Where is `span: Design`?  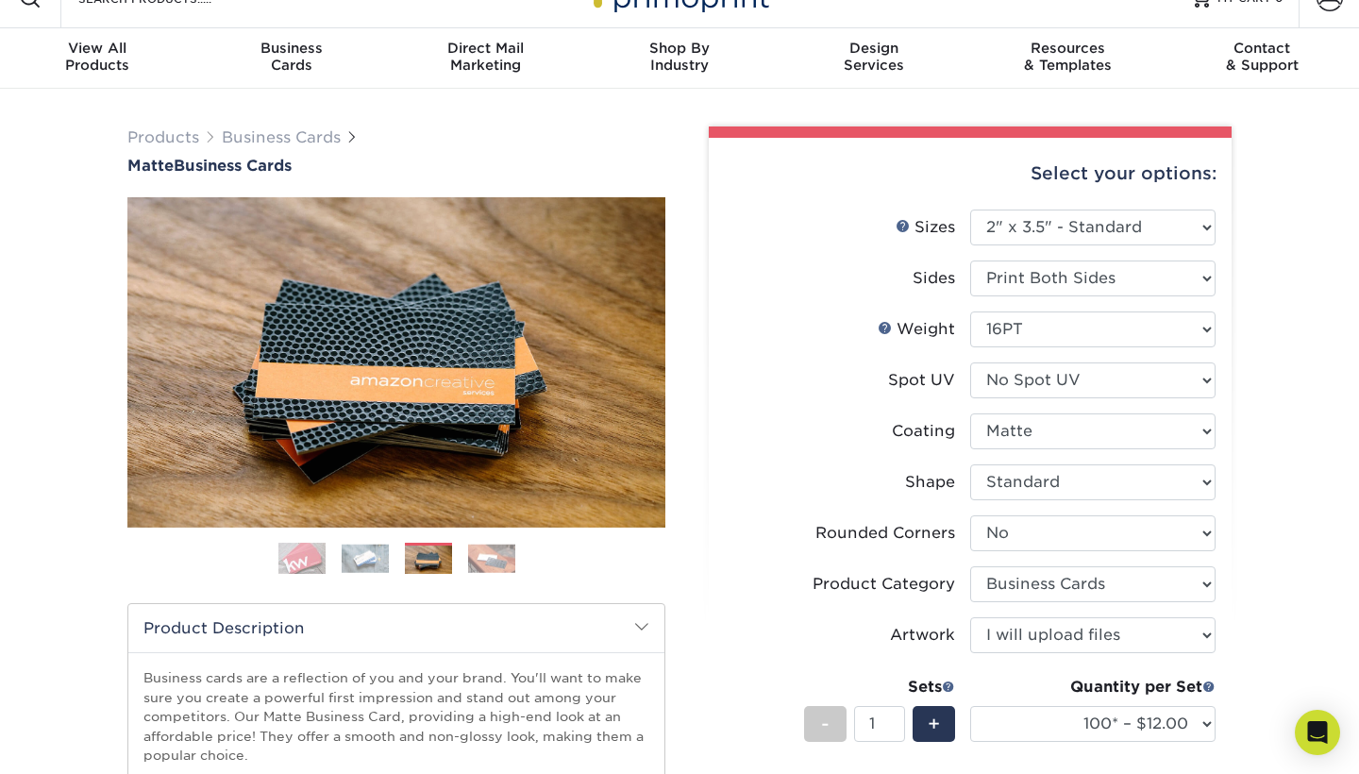 span: Design is located at coordinates (874, 48).